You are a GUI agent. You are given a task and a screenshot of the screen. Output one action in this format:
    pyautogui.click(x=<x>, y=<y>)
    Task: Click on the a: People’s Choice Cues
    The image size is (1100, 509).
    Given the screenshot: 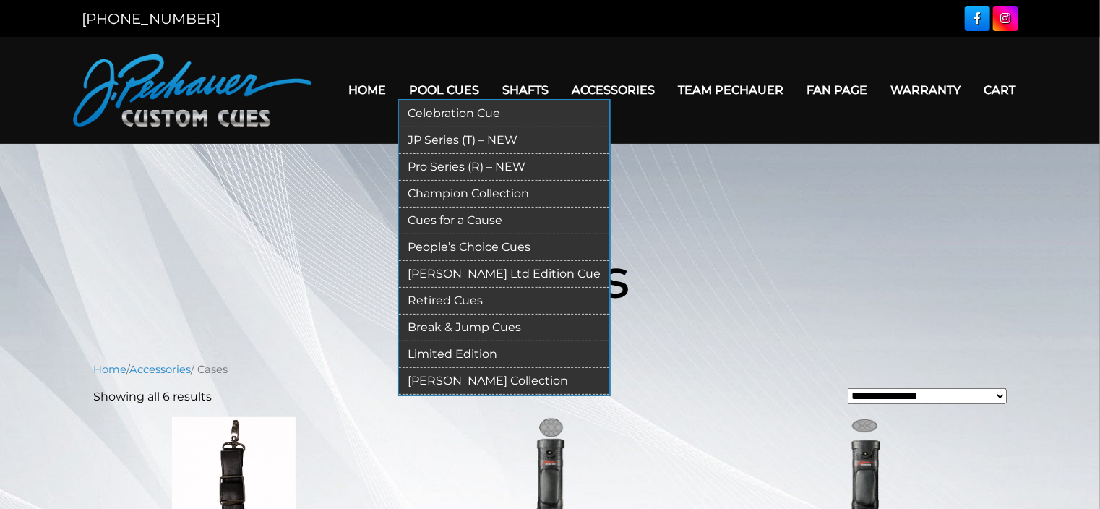 What is the action you would take?
    pyautogui.click(x=504, y=247)
    